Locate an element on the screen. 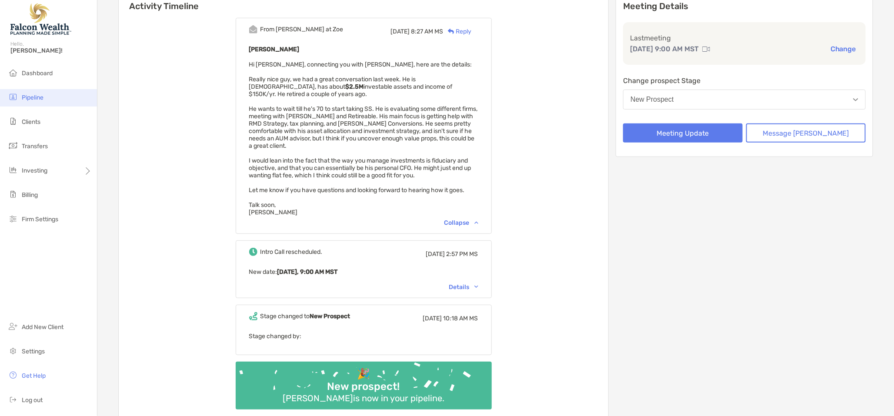 The height and width of the screenshot is (416, 894). img: Falcon Wealth Planning Logo is located at coordinates (41, 19).